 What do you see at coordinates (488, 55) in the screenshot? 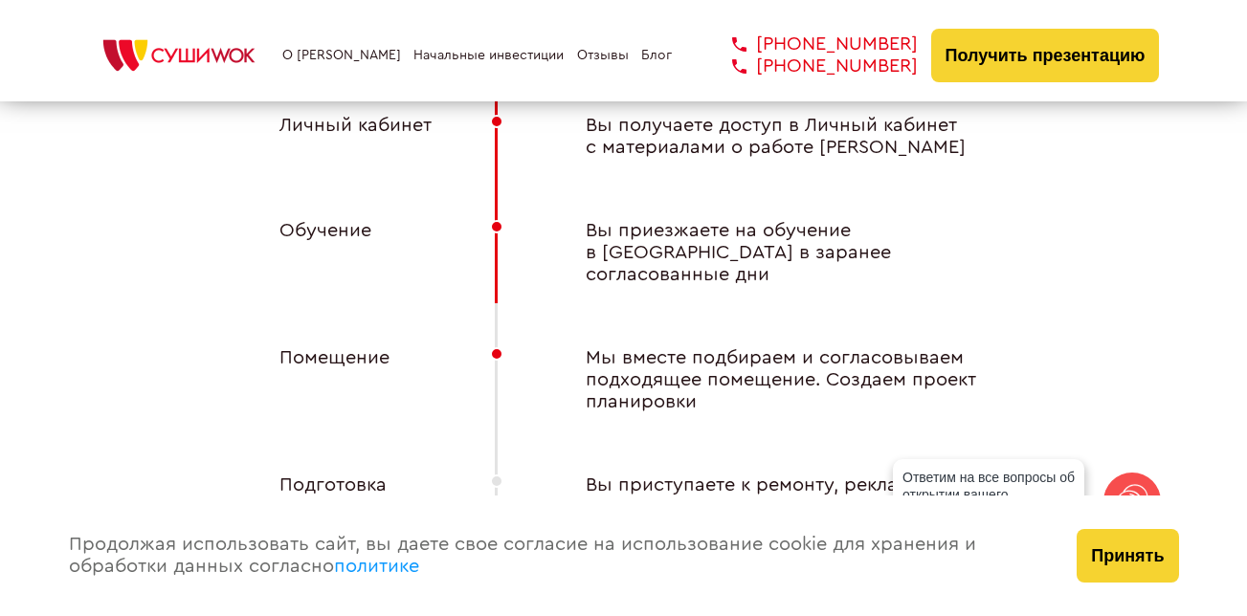
I see `a: Начальные инвестиции` at bounding box center [488, 55].